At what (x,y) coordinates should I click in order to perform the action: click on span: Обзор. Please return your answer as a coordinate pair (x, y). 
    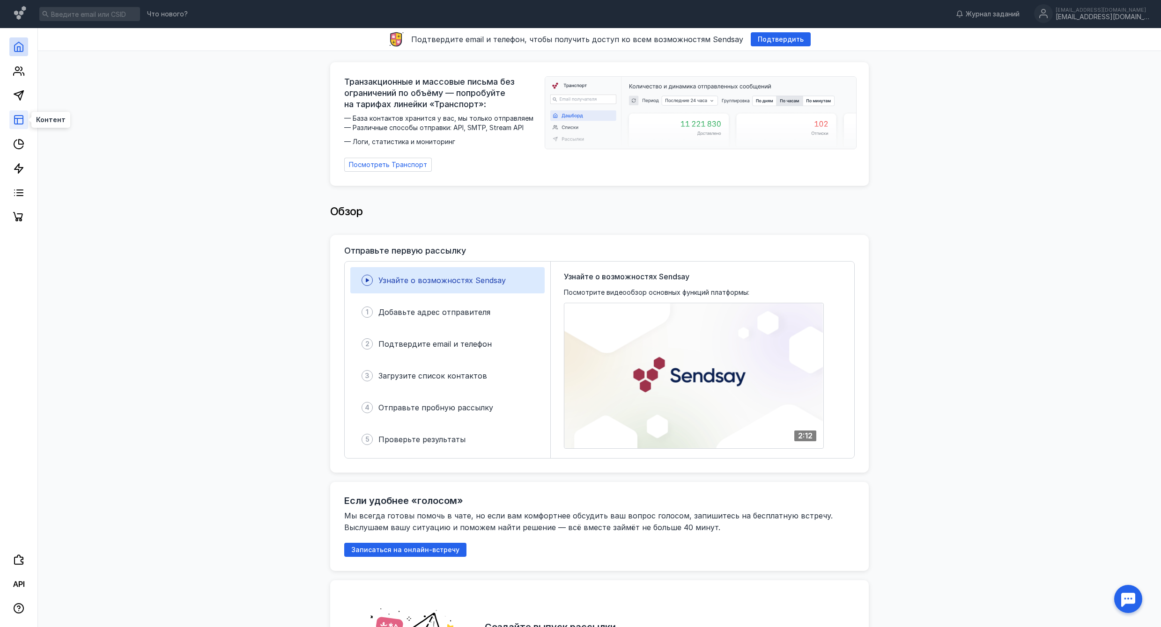
    Looking at the image, I should click on (347, 211).